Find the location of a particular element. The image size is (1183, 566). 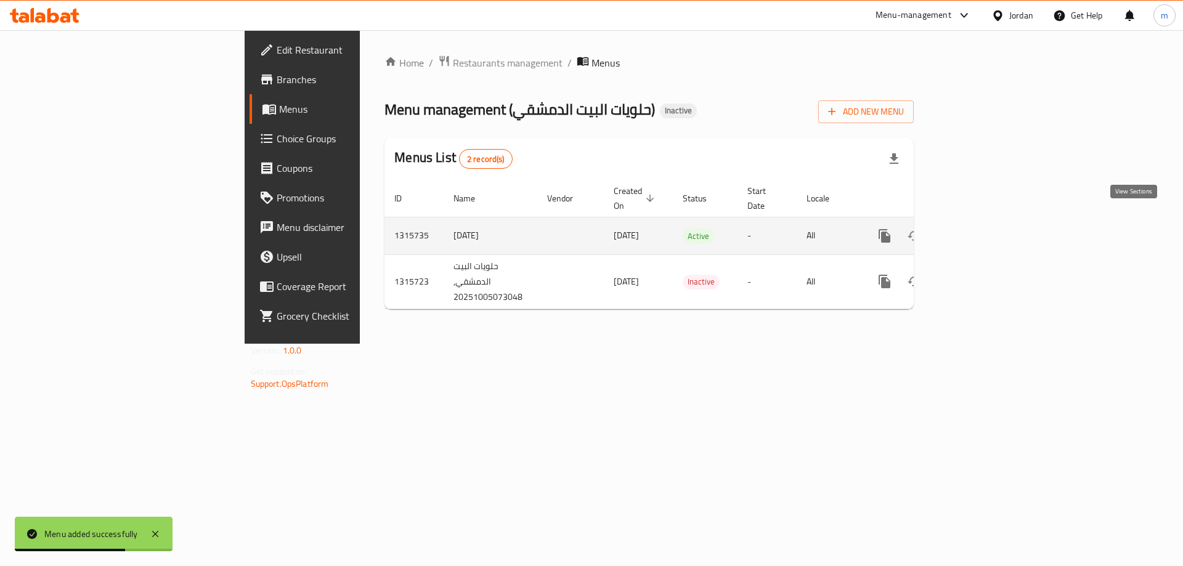

table: enhanced table is located at coordinates (692, 245).